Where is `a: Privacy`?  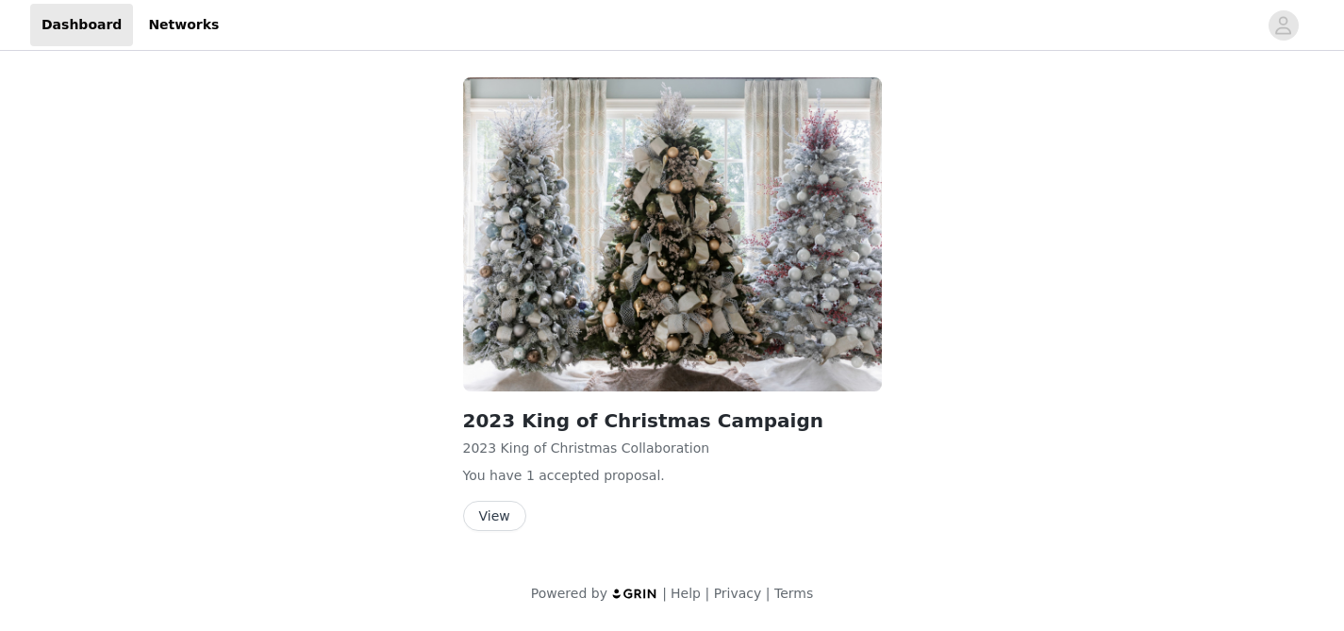
a: Privacy is located at coordinates (738, 593).